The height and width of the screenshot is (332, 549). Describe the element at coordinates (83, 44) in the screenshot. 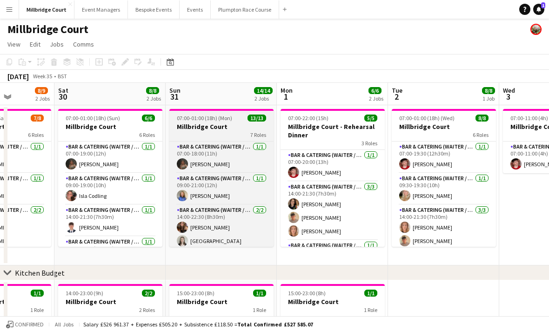

I see `span: Comms` at that location.